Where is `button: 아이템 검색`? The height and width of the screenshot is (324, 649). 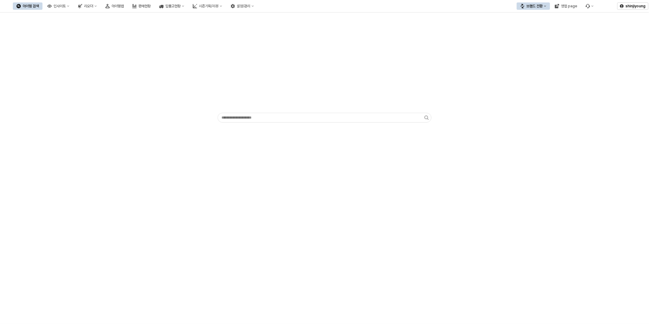 button: 아이템 검색 is located at coordinates (27, 6).